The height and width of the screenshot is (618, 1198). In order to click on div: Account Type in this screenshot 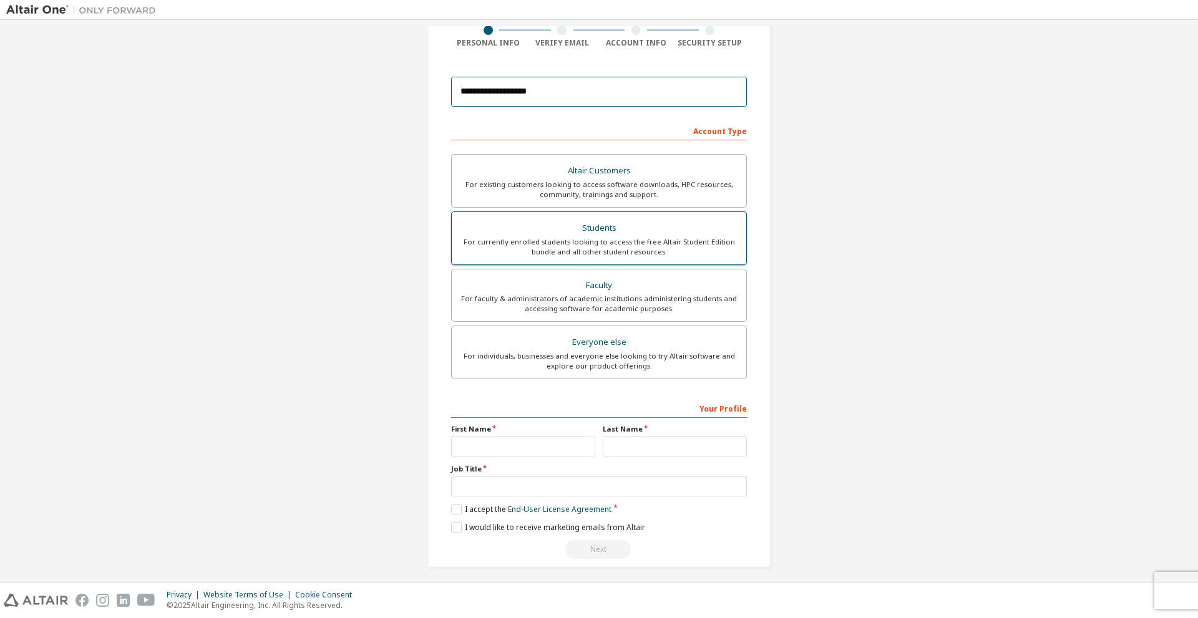, I will do `click(599, 130)`.